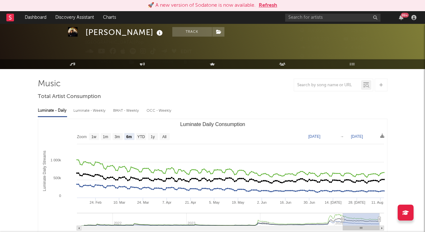 Image resolution: width=425 pixels, height=232 pixels. I want to click on div: OCC - Weekly, so click(159, 111).